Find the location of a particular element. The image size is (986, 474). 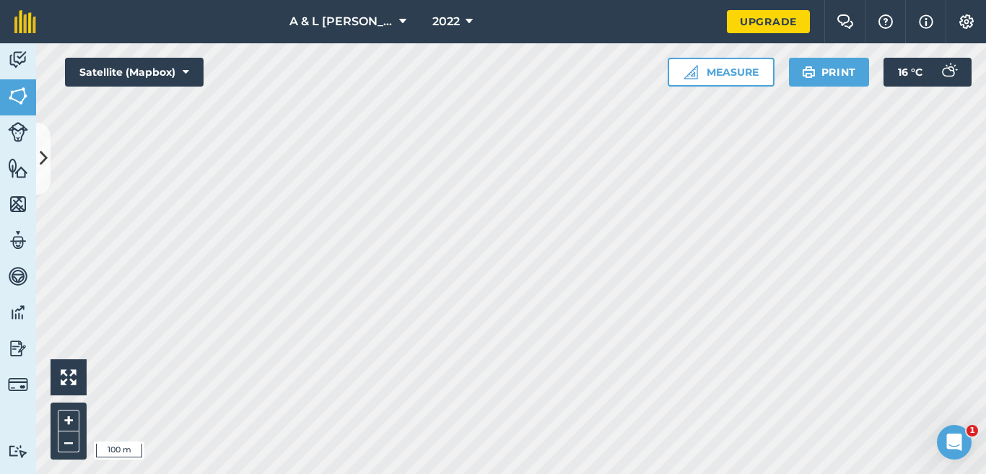

img: Two speech bubbles overlapping with the left bubble in the forefront is located at coordinates (845, 22).